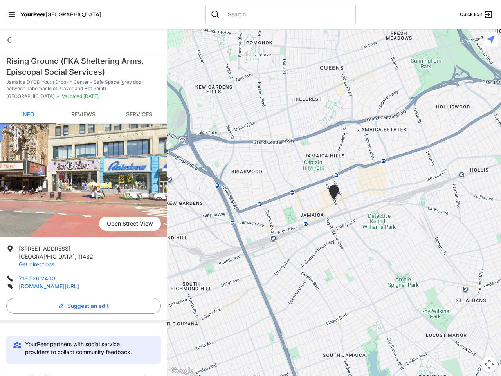  What do you see at coordinates (37, 278) in the screenshot?
I see `a: 718.526.2400` at bounding box center [37, 278].